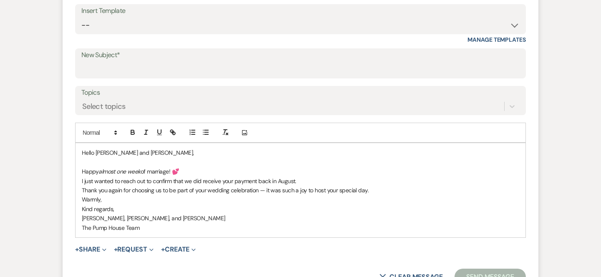  I want to click on button: Request, so click(134, 249).